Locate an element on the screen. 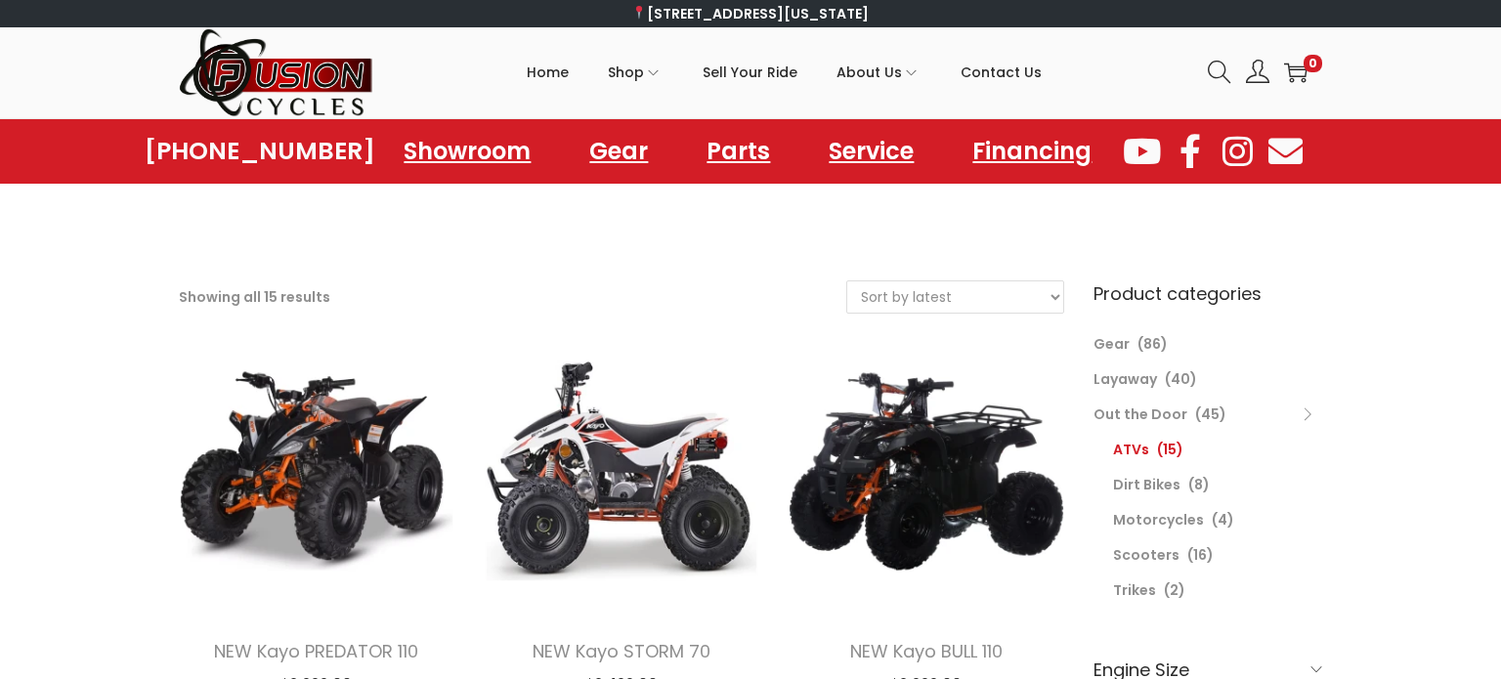  a: NEW Kayo BULL 110 is located at coordinates (927, 651).